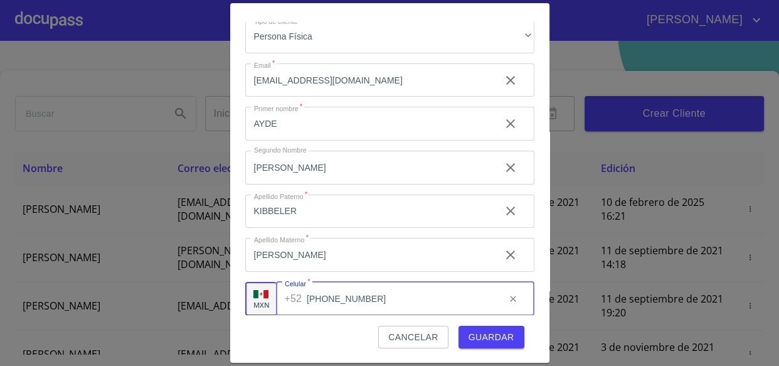  What do you see at coordinates (261, 294) in the screenshot?
I see `img: R93DlvwvvjP9fbrDwZeCRYBHk45OWMq+AAOlFVsxT89f82nwPLnD58IP7+ANJEaWYhP0Tx8kkA0WlQMPQsAAgwAOmBj20AXj6...` at bounding box center [261, 294].